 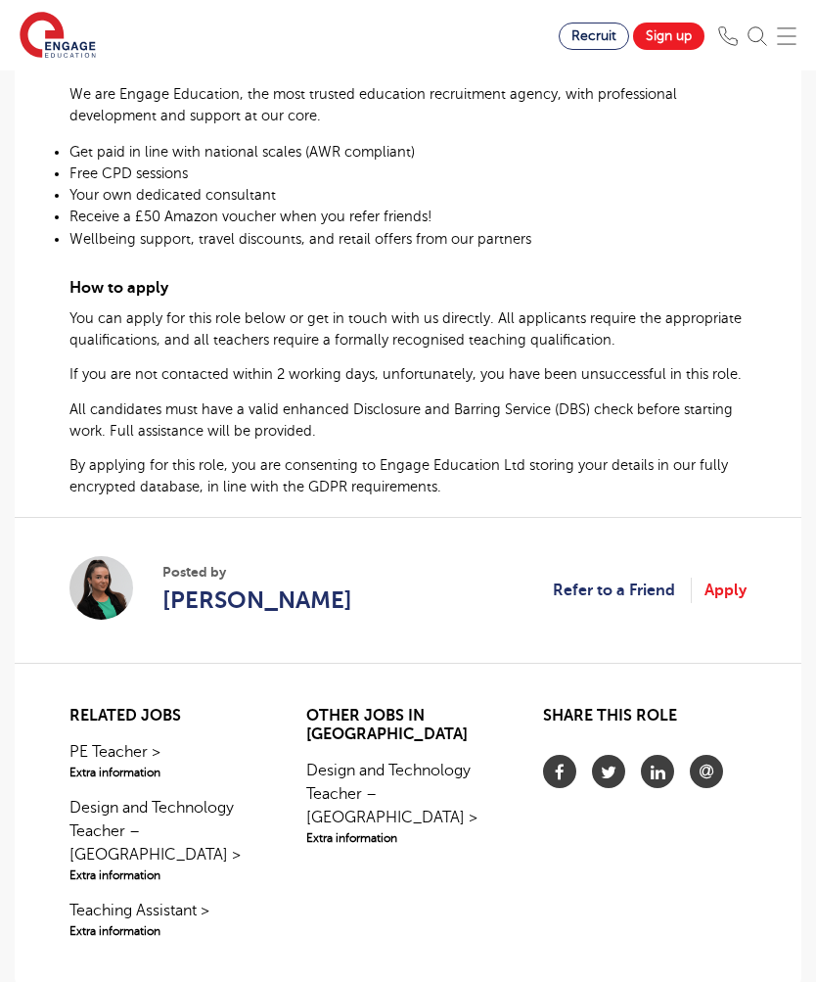 What do you see at coordinates (128, 173) in the screenshot?
I see `span: Free CPD sessions` at bounding box center [128, 173].